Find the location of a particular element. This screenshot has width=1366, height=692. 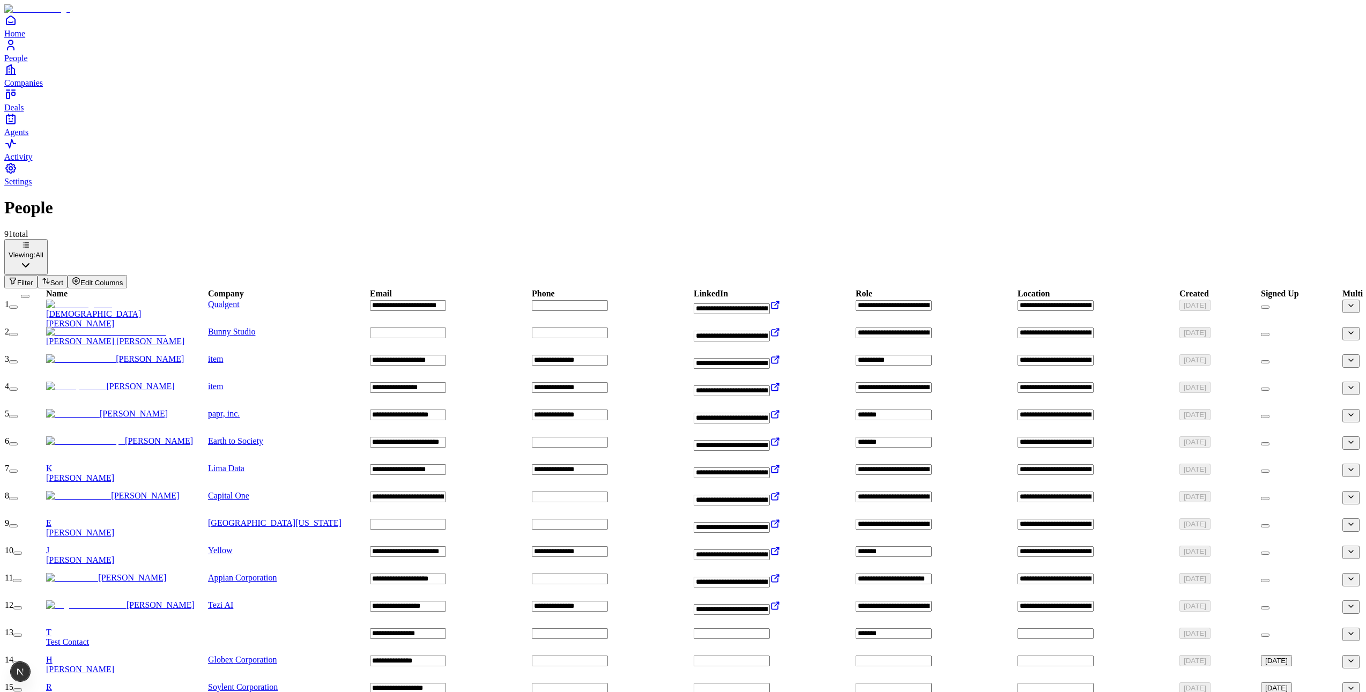

span: 2 is located at coordinates (7, 331).